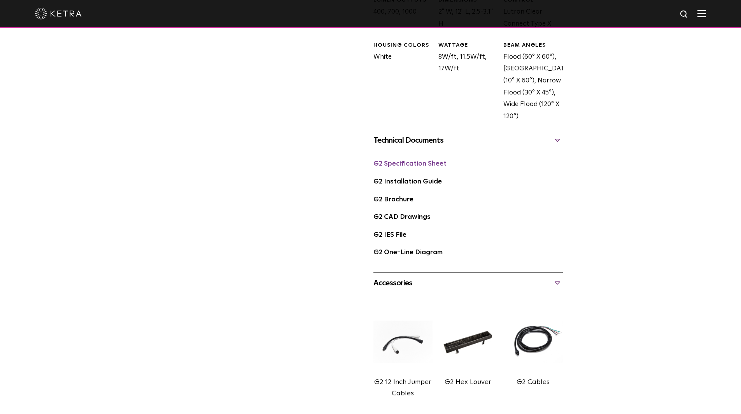 The height and width of the screenshot is (414, 741). Describe the element at coordinates (465, 82) in the screenshot. I see `div: 8W/ft, 11.5W/ft, 17W/ft` at that location.